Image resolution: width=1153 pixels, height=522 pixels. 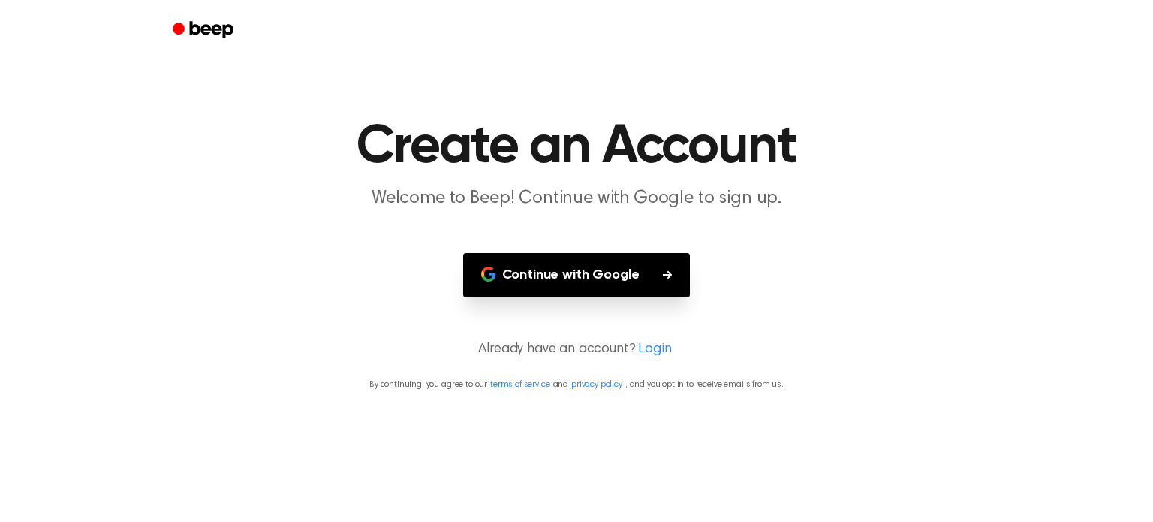 I want to click on button: Continue with Google, so click(x=576, y=275).